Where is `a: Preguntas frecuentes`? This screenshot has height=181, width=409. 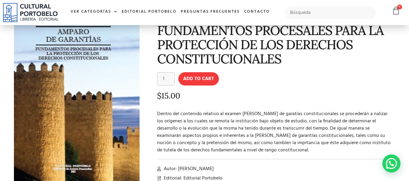
a: Preguntas frecuentes is located at coordinates (210, 12).